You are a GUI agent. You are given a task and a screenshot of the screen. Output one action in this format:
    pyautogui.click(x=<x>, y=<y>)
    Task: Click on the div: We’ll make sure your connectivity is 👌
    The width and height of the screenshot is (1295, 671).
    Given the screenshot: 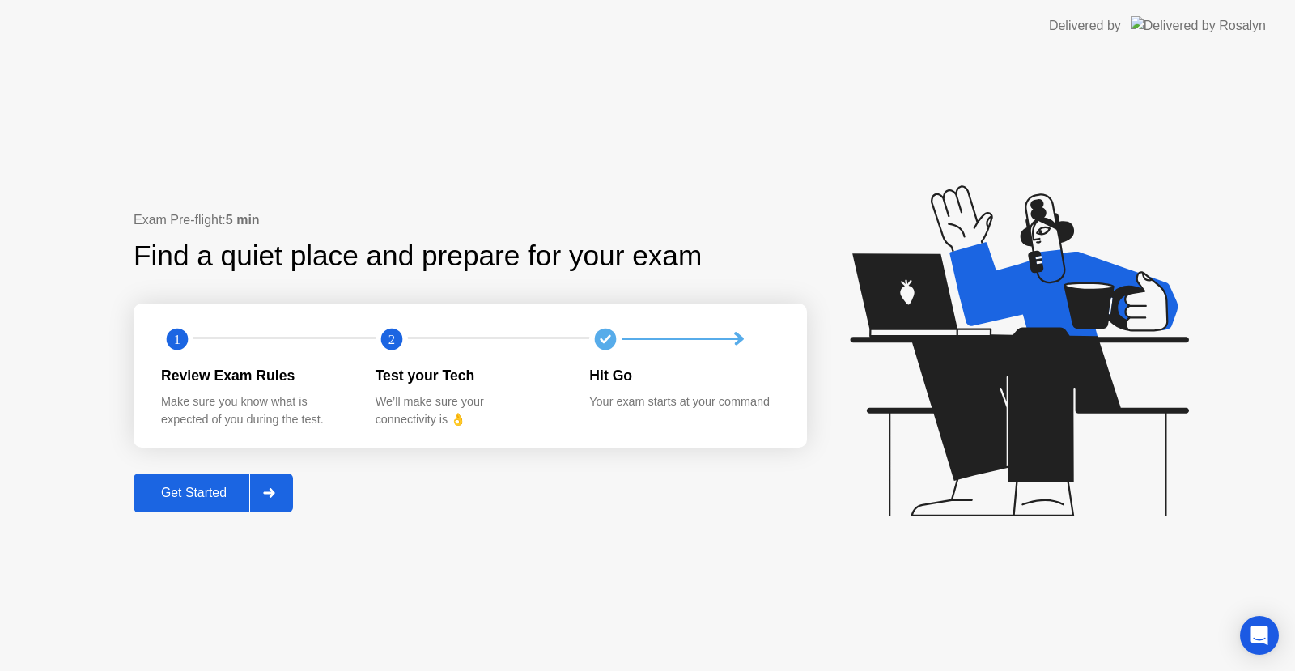 What is the action you would take?
    pyautogui.click(x=469, y=410)
    